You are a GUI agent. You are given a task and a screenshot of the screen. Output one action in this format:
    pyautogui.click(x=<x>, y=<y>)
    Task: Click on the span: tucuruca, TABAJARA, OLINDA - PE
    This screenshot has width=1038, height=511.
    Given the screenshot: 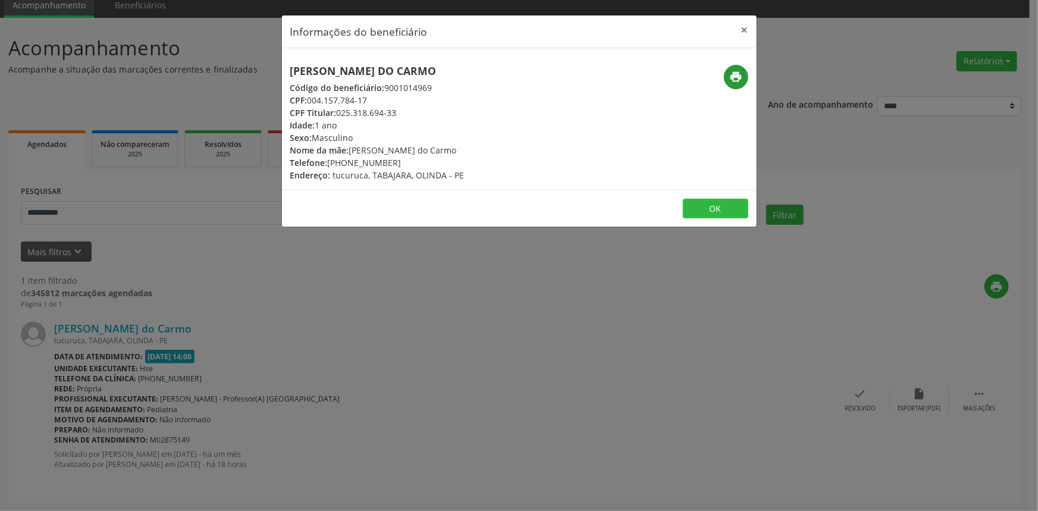 What is the action you would take?
    pyautogui.click(x=398, y=175)
    